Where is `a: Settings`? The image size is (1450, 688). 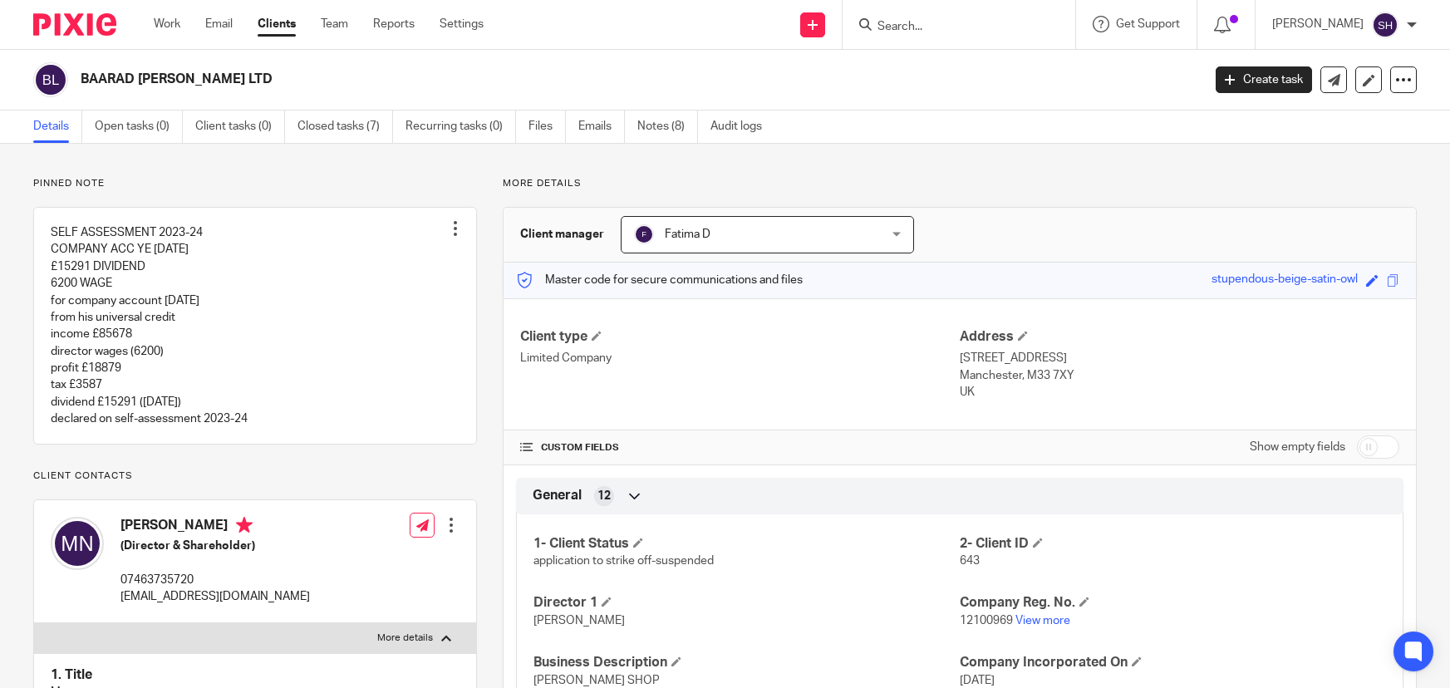
a: Settings is located at coordinates (461, 24).